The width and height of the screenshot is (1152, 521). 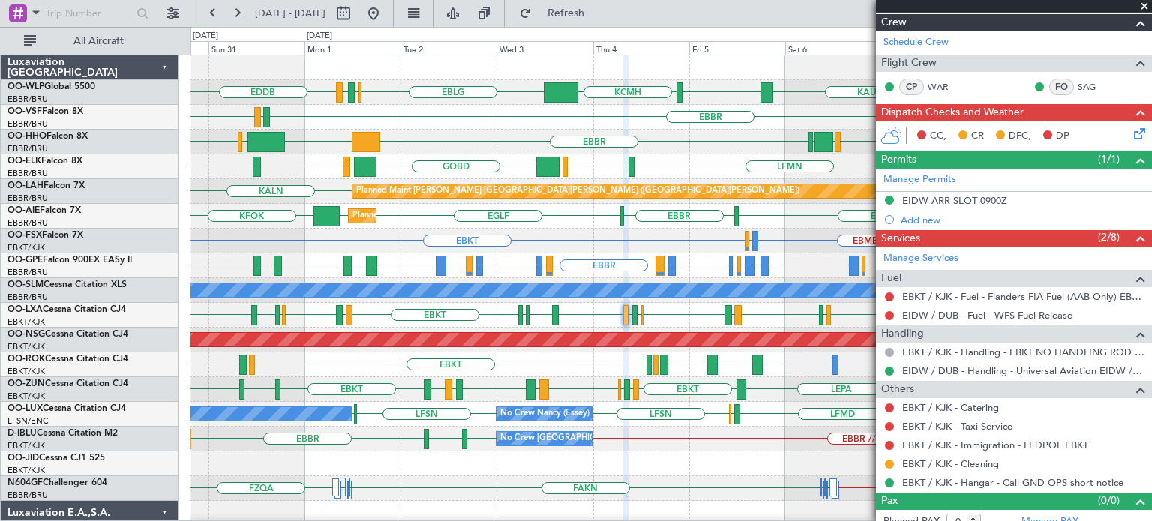 I want to click on a: Schedule Crew, so click(x=916, y=43).